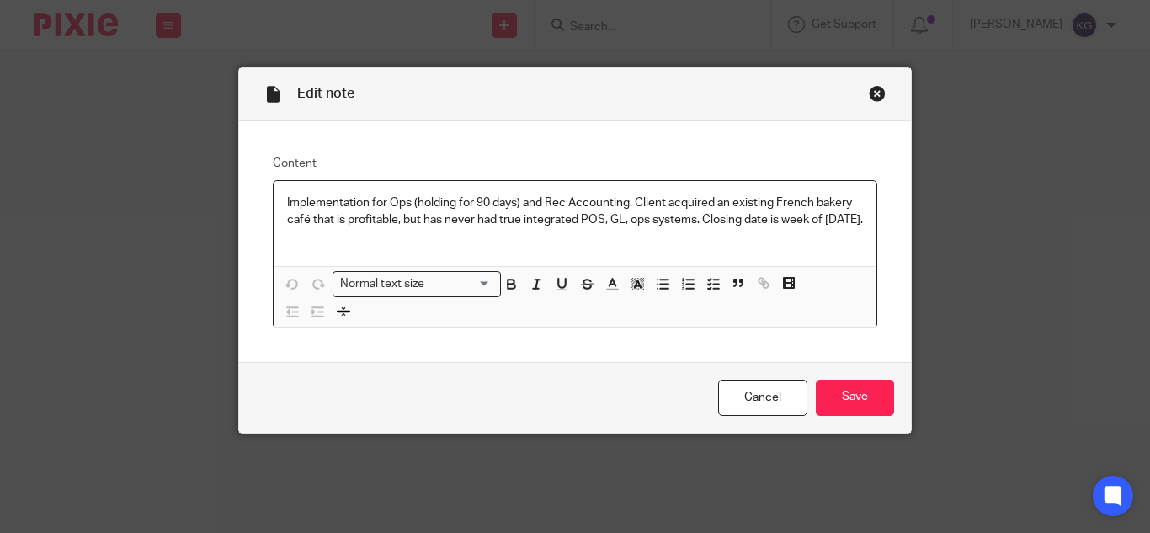 The image size is (1150, 533). Describe the element at coordinates (575, 163) in the screenshot. I see `label: Content` at that location.